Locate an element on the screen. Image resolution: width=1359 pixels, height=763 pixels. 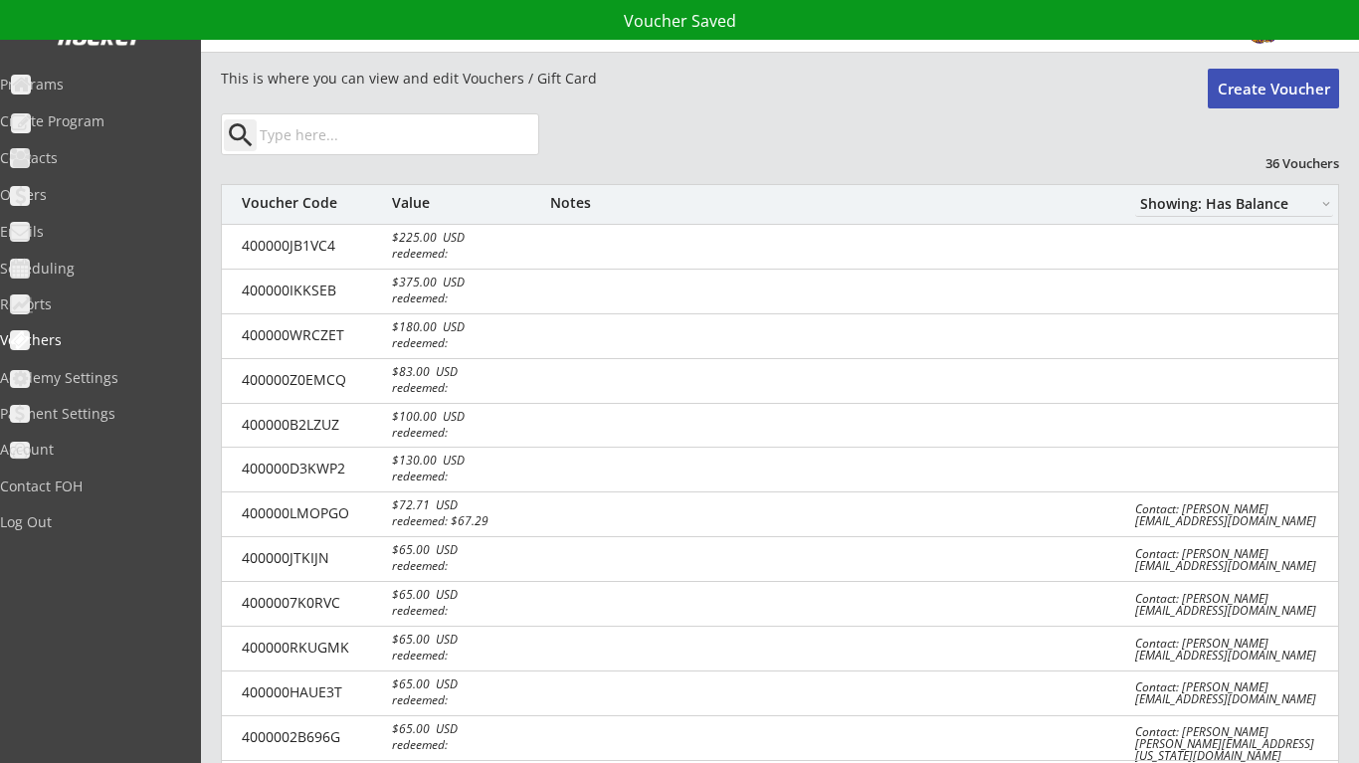
div: $130.00 USD is located at coordinates (461, 461).